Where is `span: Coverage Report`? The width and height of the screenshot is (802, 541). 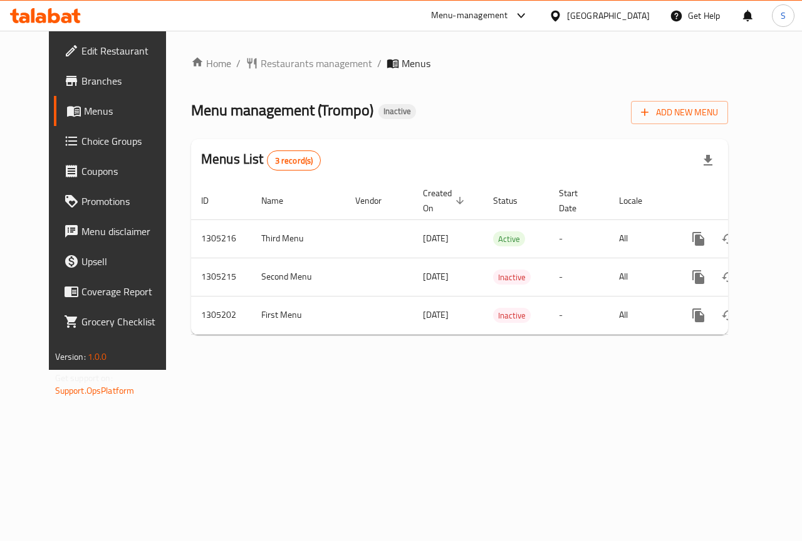 span: Coverage Report is located at coordinates (127, 291).